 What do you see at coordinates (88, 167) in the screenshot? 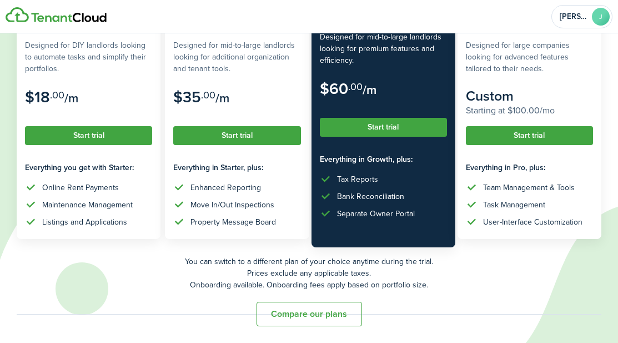
I see `subscription-pricing-card-features-title: Everything you get with Starter:` at bounding box center [88, 167].